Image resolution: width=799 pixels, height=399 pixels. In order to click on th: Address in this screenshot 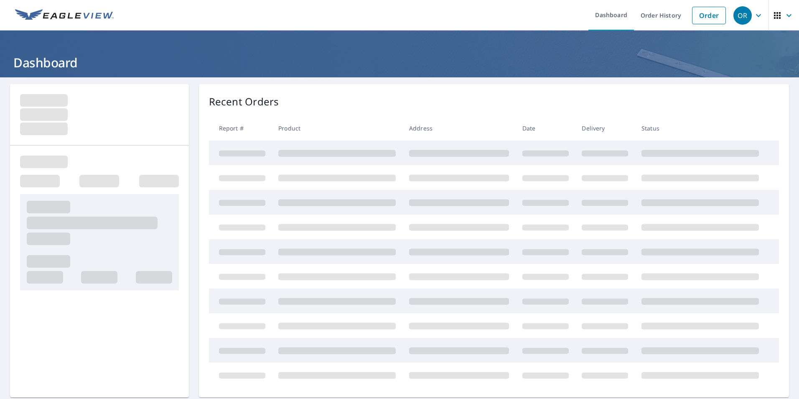, I will do `click(459, 128)`.